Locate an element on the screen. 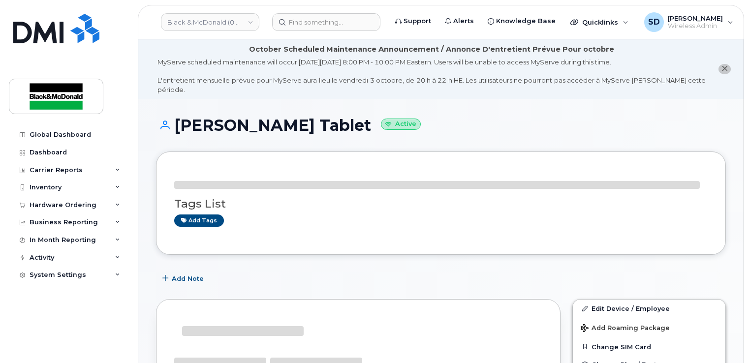  span: Add Note is located at coordinates (188, 279).